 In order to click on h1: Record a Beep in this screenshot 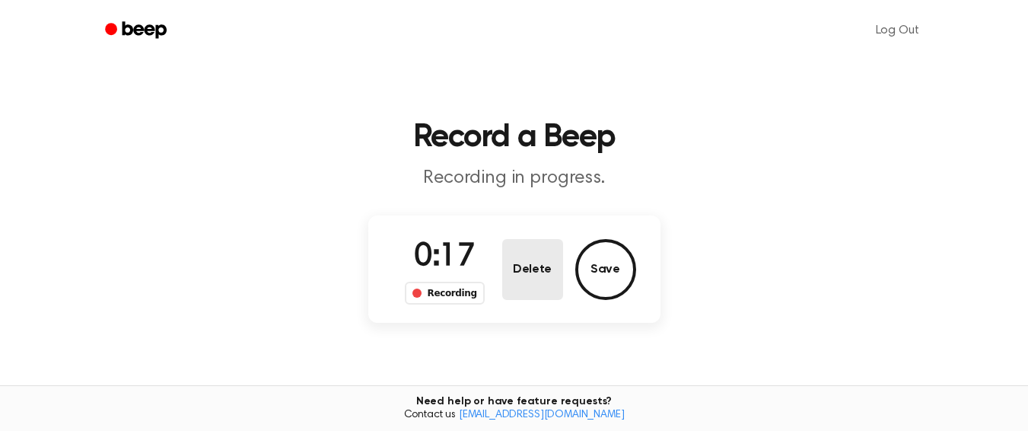, I will do `click(515, 138)`.